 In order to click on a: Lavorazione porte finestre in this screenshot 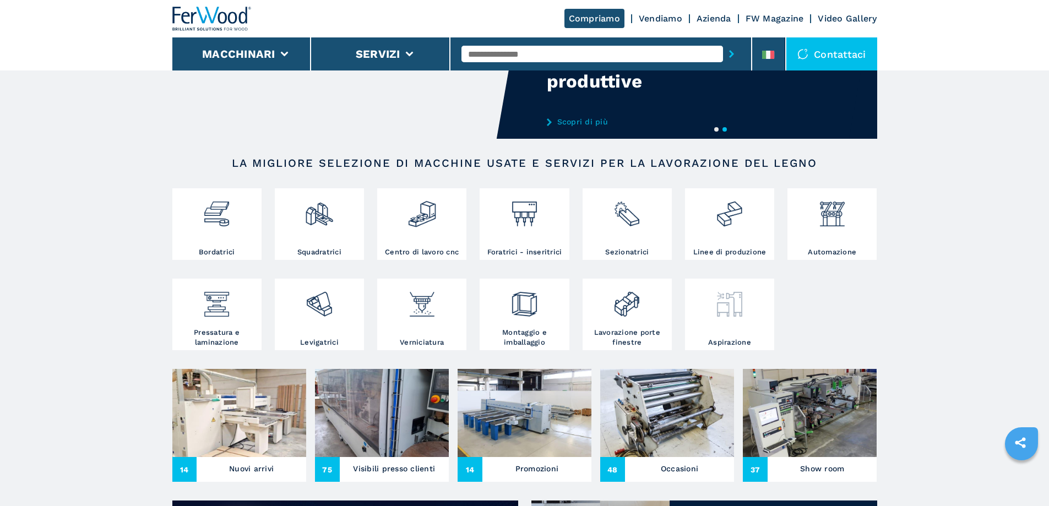, I will do `click(627, 315)`.